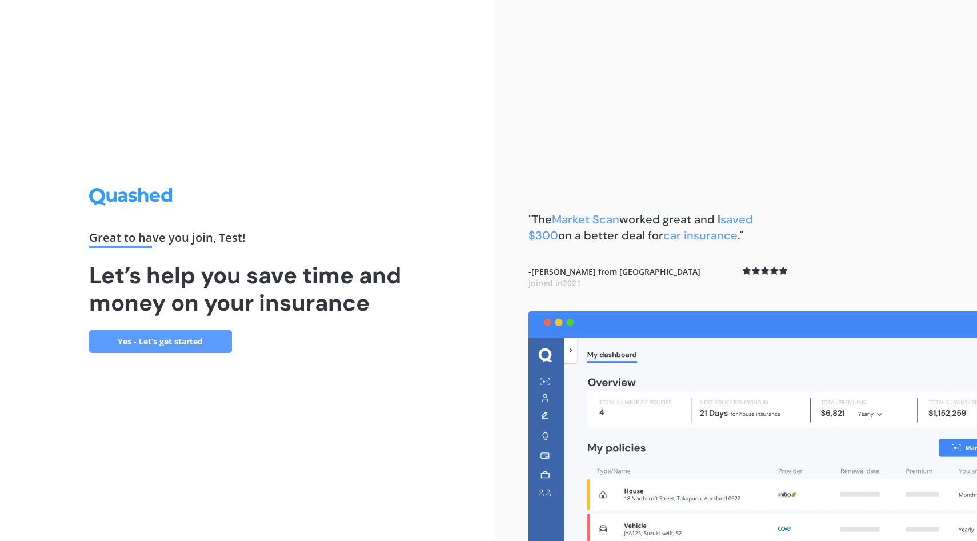 This screenshot has width=977, height=541. I want to click on h1: Let’s help you save time and money on your insurance, so click(247, 289).